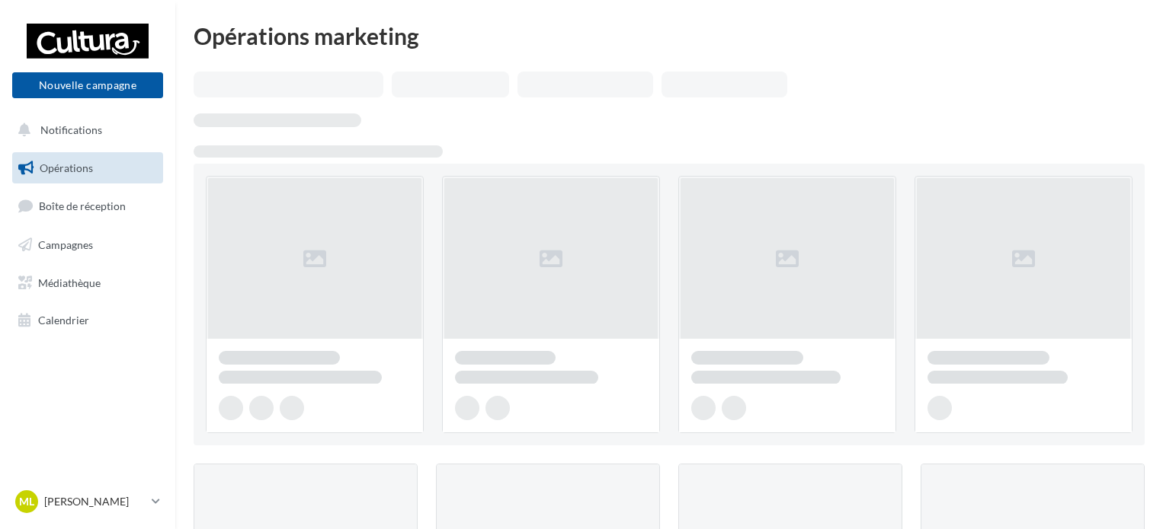  What do you see at coordinates (88, 206) in the screenshot?
I see `a: Boîte de réception` at bounding box center [88, 206].